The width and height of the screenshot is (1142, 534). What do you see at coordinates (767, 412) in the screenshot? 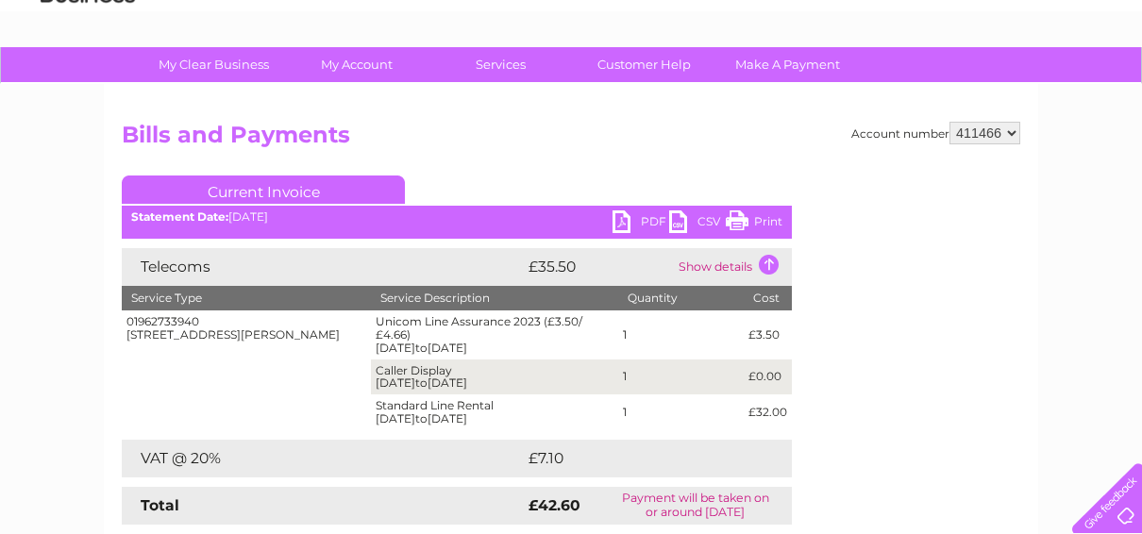
I see `td: £32.00` at bounding box center [767, 412].